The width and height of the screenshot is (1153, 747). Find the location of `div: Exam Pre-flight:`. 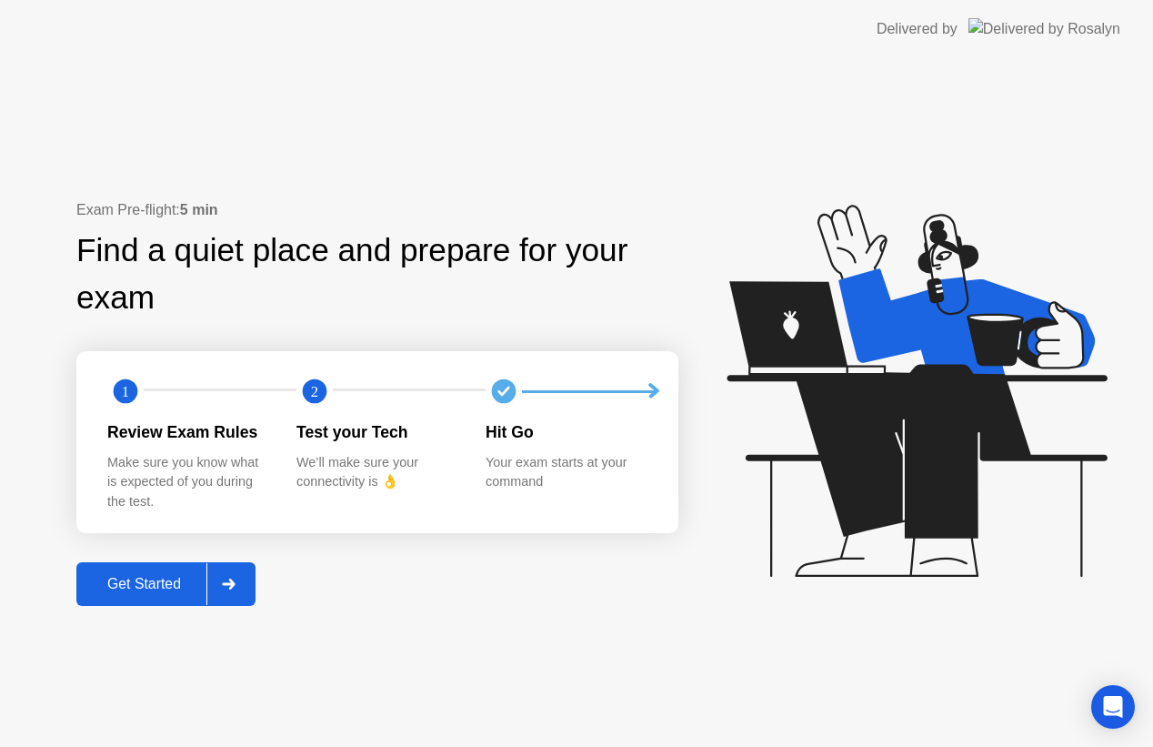

div: Exam Pre-flight: is located at coordinates (377, 210).